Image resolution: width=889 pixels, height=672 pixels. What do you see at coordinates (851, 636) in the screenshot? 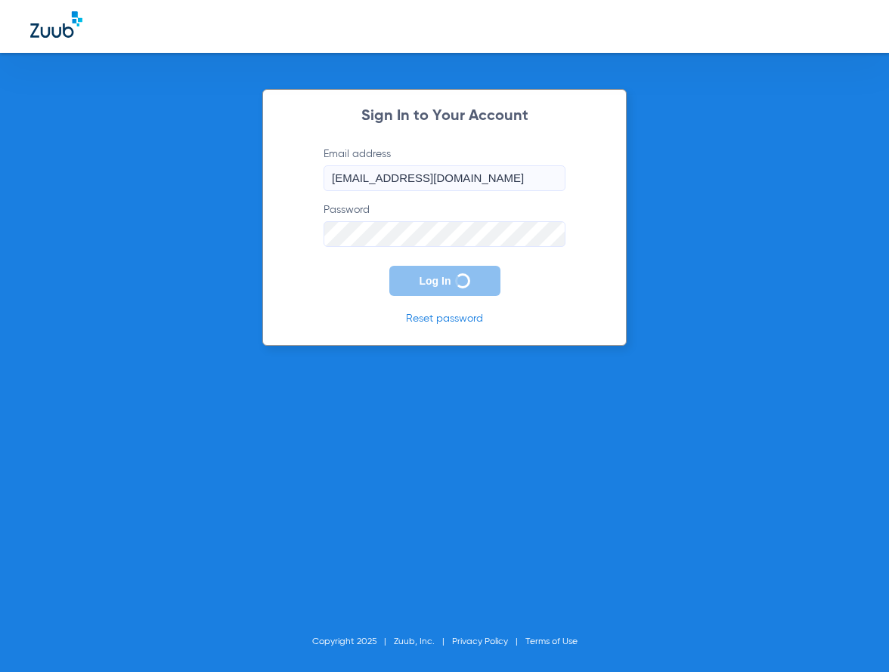
I see `div: Chat Widget` at bounding box center [851, 636].